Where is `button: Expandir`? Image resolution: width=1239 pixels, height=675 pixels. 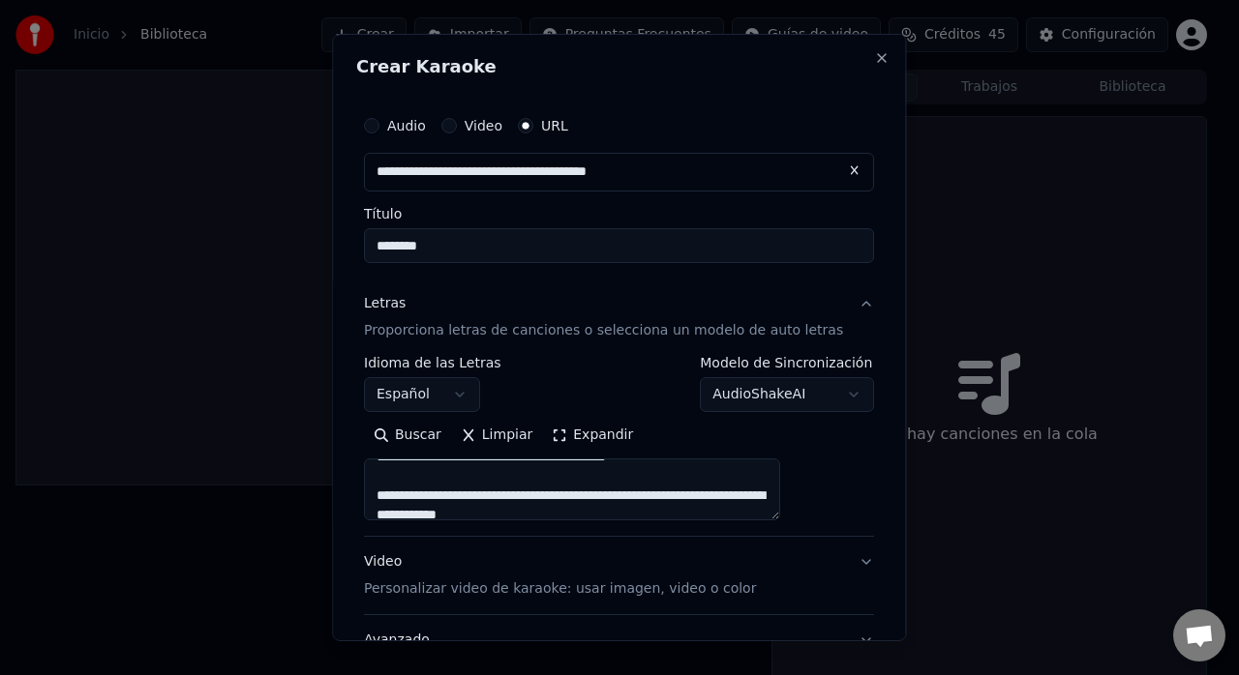
button: Expandir is located at coordinates (593, 435).